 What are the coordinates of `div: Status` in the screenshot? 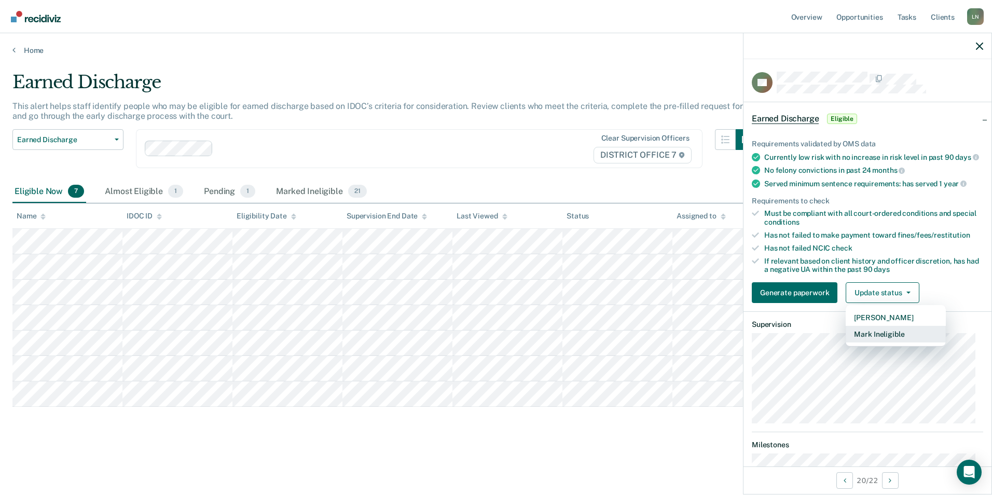 It's located at (578, 216).